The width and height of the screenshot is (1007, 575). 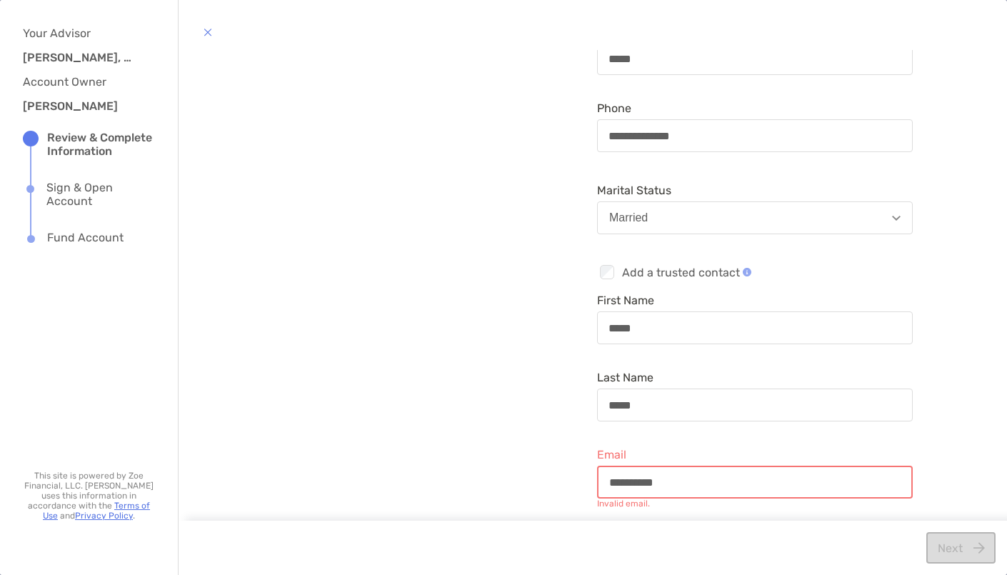 I want to click on span: Phone, so click(x=755, y=108).